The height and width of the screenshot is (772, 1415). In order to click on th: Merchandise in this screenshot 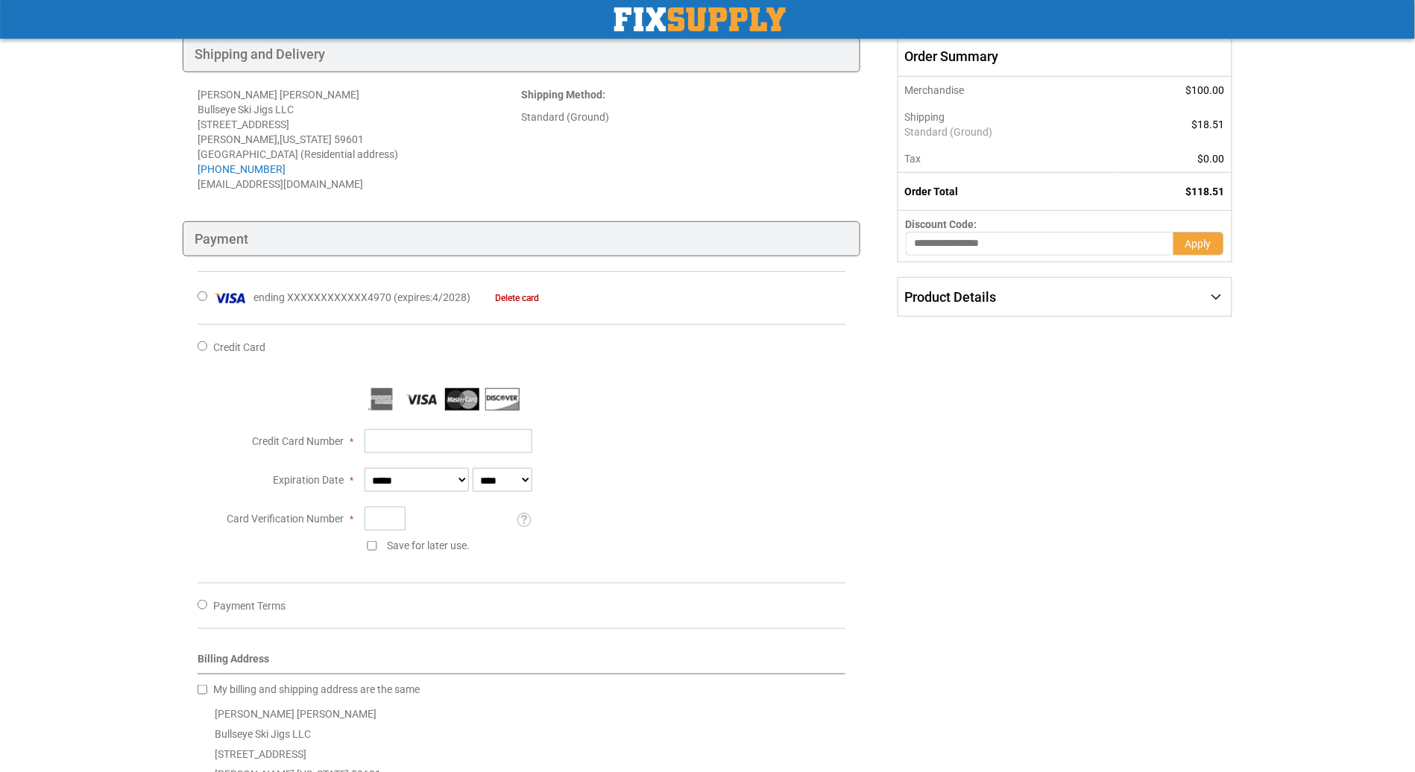, I will do `click(1007, 90)`.